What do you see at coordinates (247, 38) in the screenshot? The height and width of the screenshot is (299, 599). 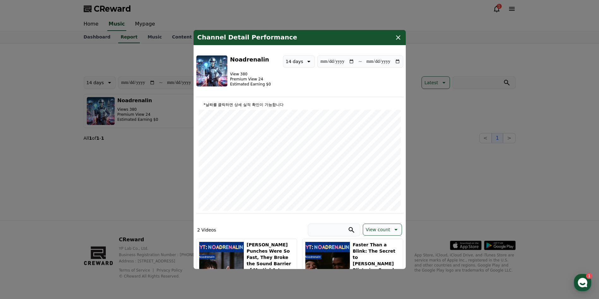 I see `h4: Channel Detail Performance` at bounding box center [247, 38].